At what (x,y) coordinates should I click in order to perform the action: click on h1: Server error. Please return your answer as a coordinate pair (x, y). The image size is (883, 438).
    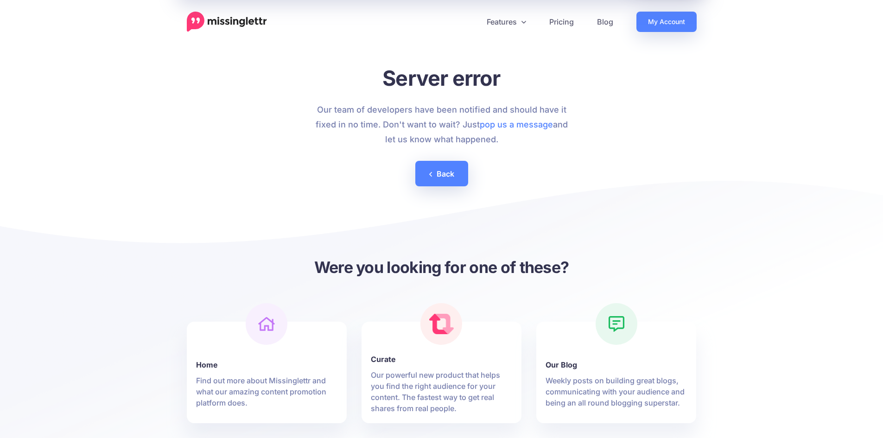
    Looking at the image, I should click on (441, 78).